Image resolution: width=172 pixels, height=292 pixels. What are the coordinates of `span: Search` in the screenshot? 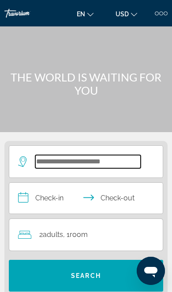 It's located at (86, 276).